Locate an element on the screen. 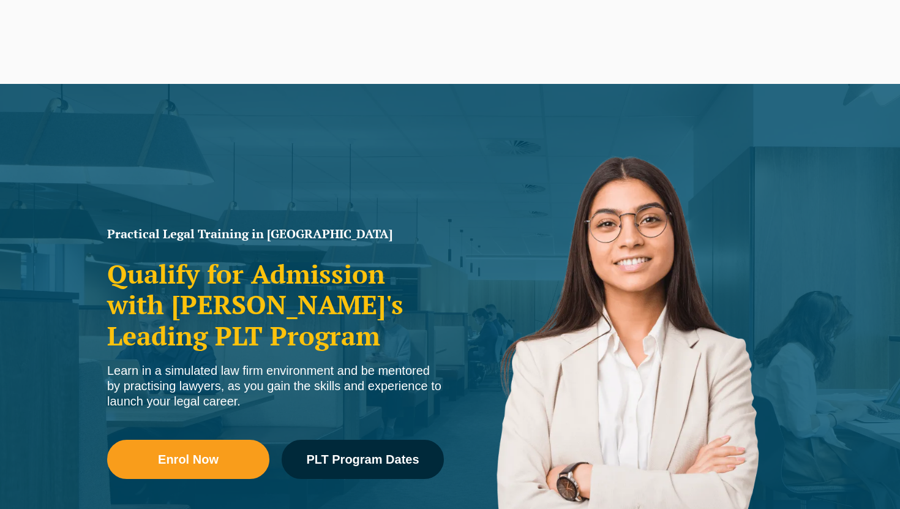  span: PLT Program Dates is located at coordinates (363, 459).